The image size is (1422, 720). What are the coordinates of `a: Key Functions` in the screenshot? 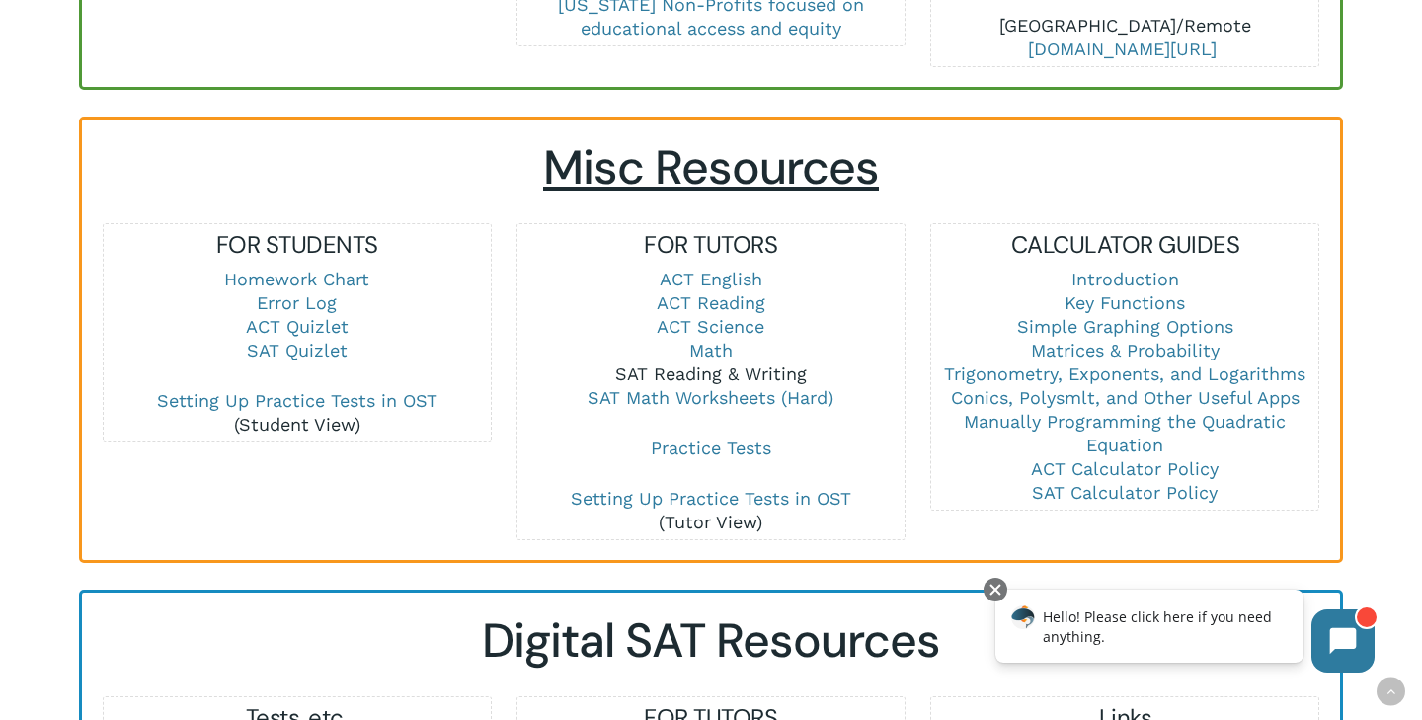 It's located at (1125, 302).